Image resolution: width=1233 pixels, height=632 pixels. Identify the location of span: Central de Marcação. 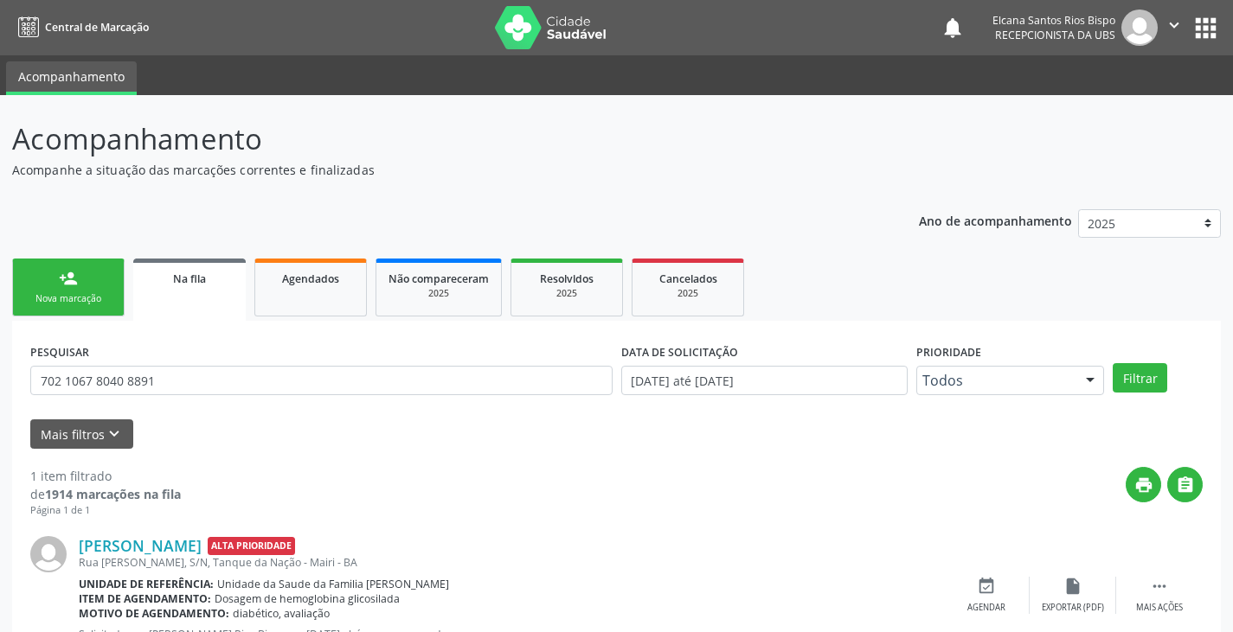
(97, 27).